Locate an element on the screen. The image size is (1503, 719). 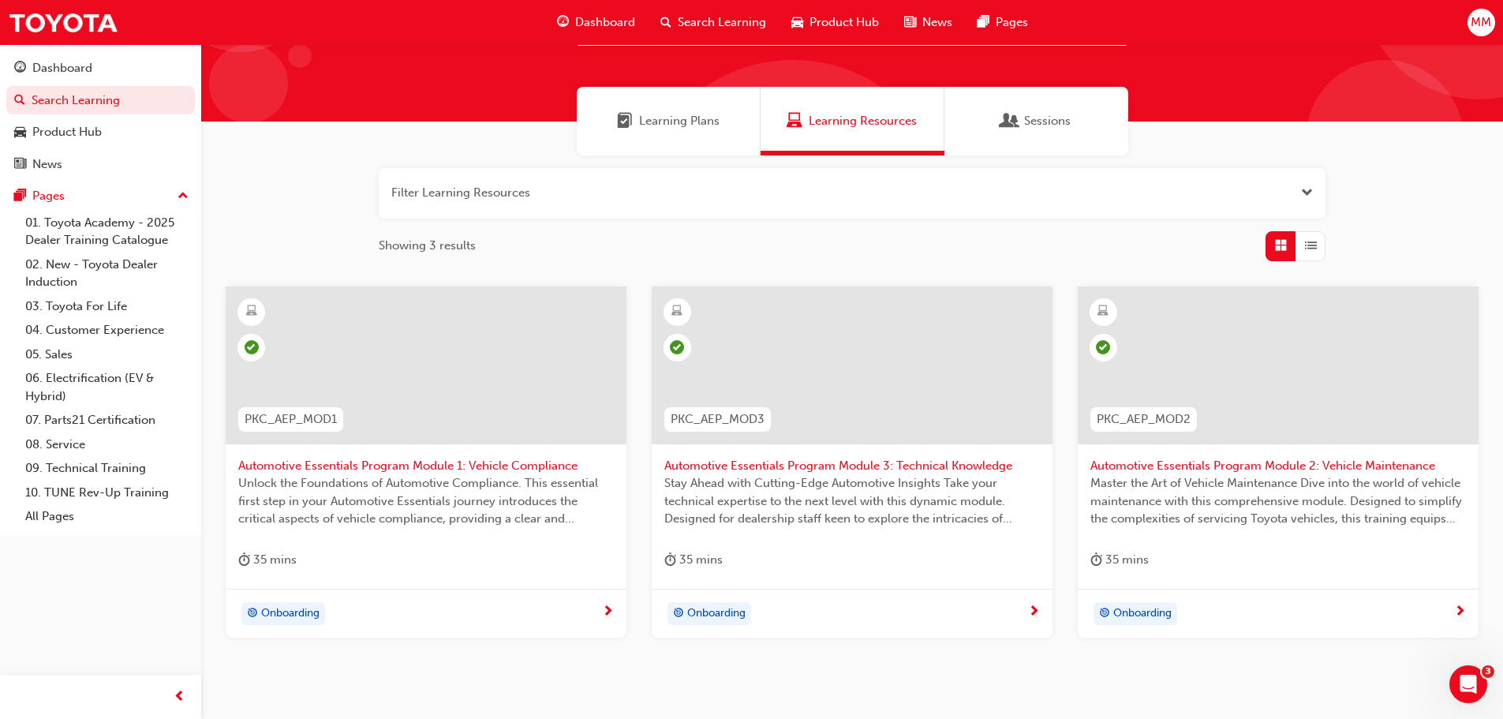
a: Product Hub is located at coordinates (100, 132).